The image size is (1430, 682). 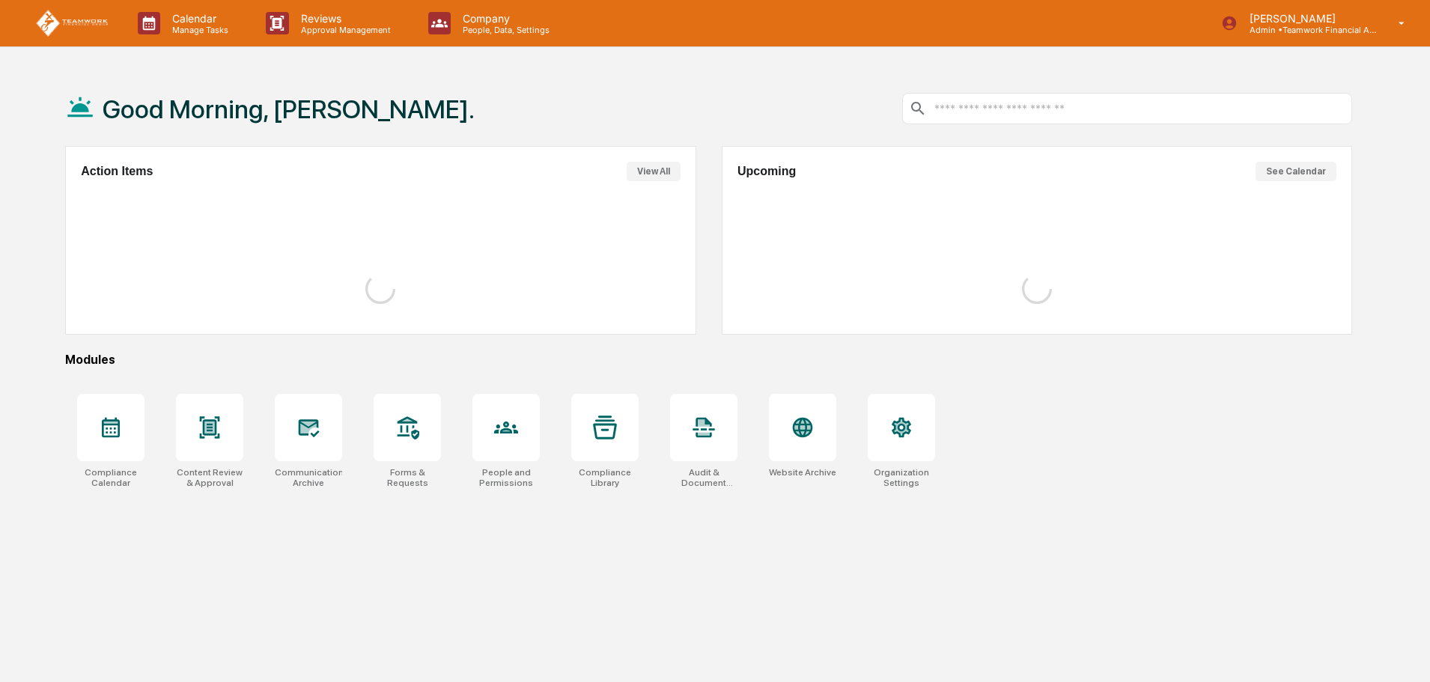 I want to click on div: Organization Settings, so click(x=902, y=478).